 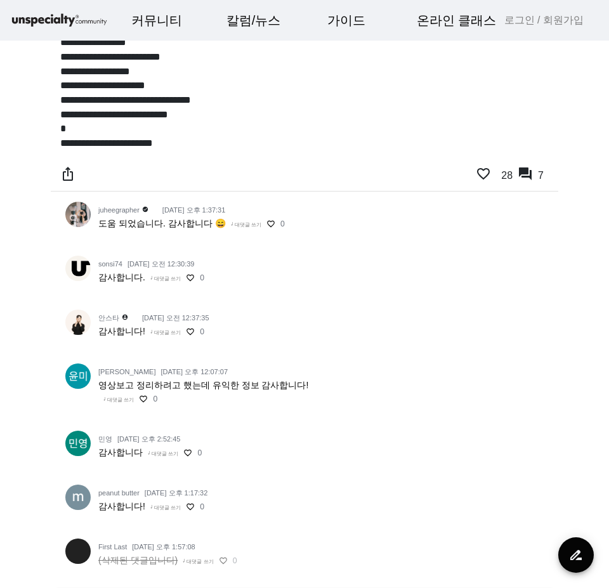 What do you see at coordinates (254, 20) in the screenshot?
I see `a: 칼럼/뉴스` at bounding box center [254, 20].